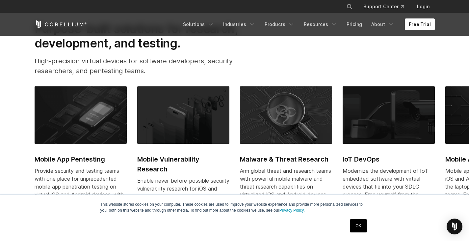 The image size is (469, 241). I want to click on div: Modernize the development of IoT embedded software with virtual devices that tie into your SDLC p..., so click(389, 198).